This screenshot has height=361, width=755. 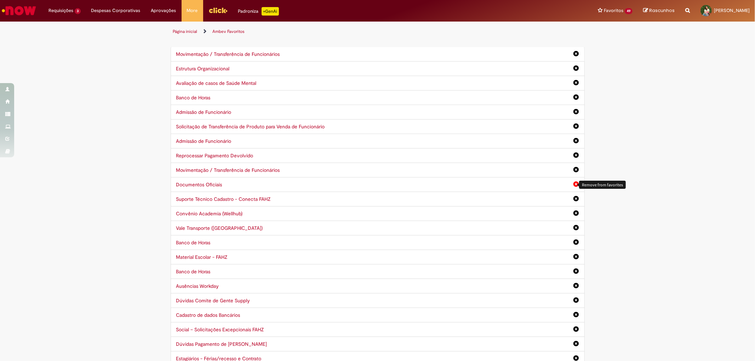 I want to click on a: Rascunhos, so click(x=659, y=11).